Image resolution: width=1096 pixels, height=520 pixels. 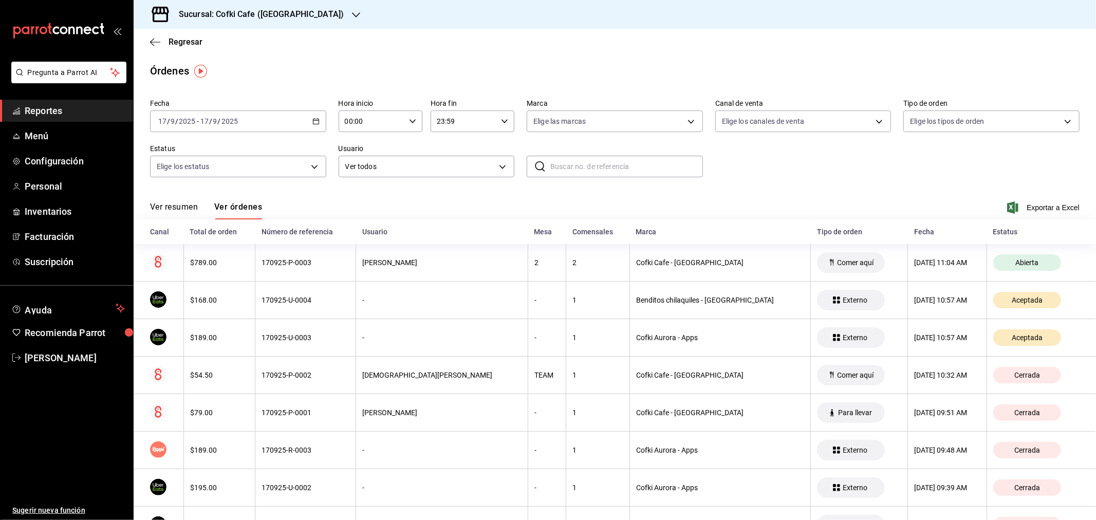 I want to click on a: Pregunta a Parrot AI, so click(x=67, y=80).